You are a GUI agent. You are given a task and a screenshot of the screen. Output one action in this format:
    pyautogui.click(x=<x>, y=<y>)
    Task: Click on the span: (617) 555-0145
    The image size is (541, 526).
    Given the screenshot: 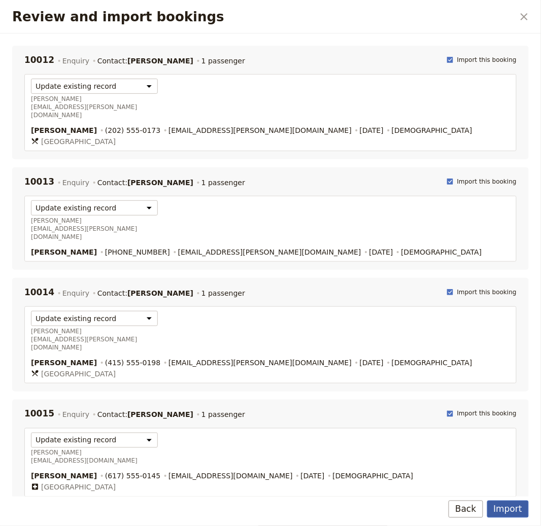 What is the action you would take?
    pyautogui.click(x=133, y=476)
    